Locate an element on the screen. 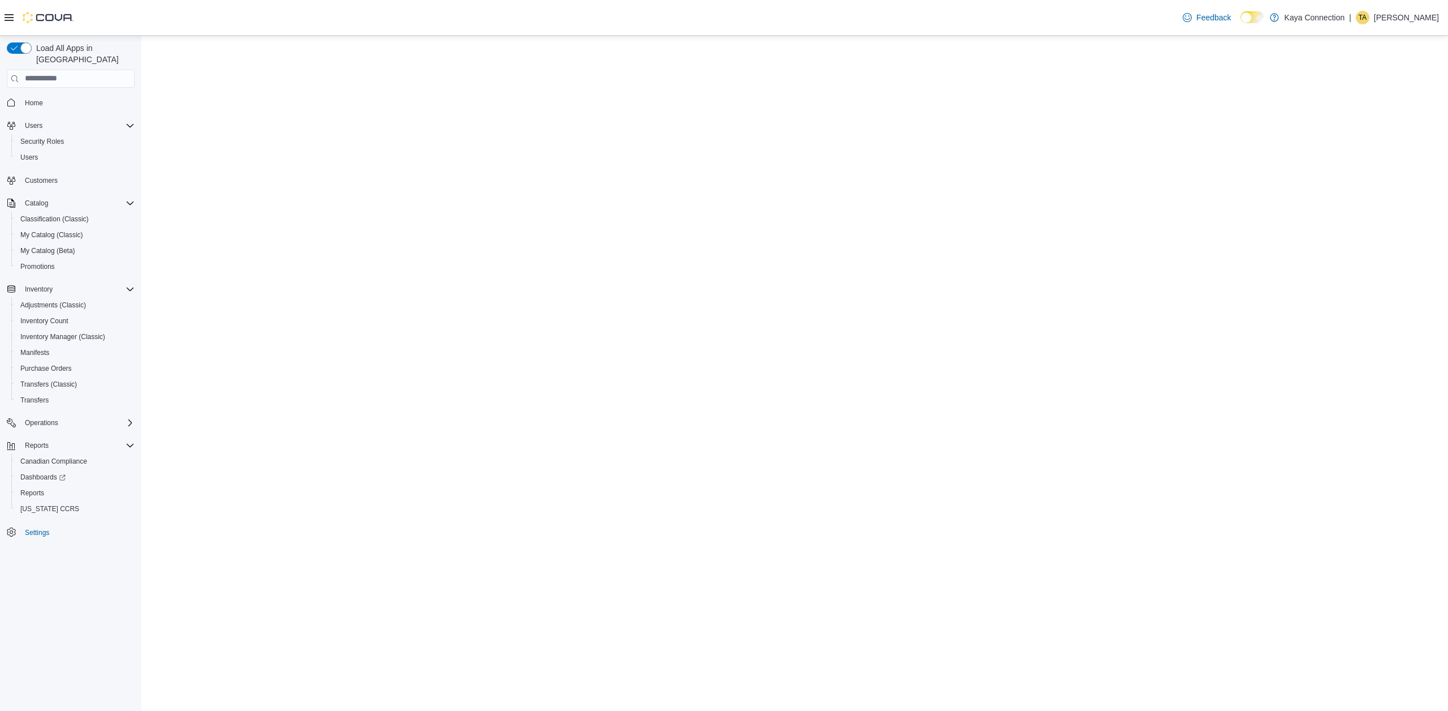  button: Transfers is located at coordinates (75, 400).